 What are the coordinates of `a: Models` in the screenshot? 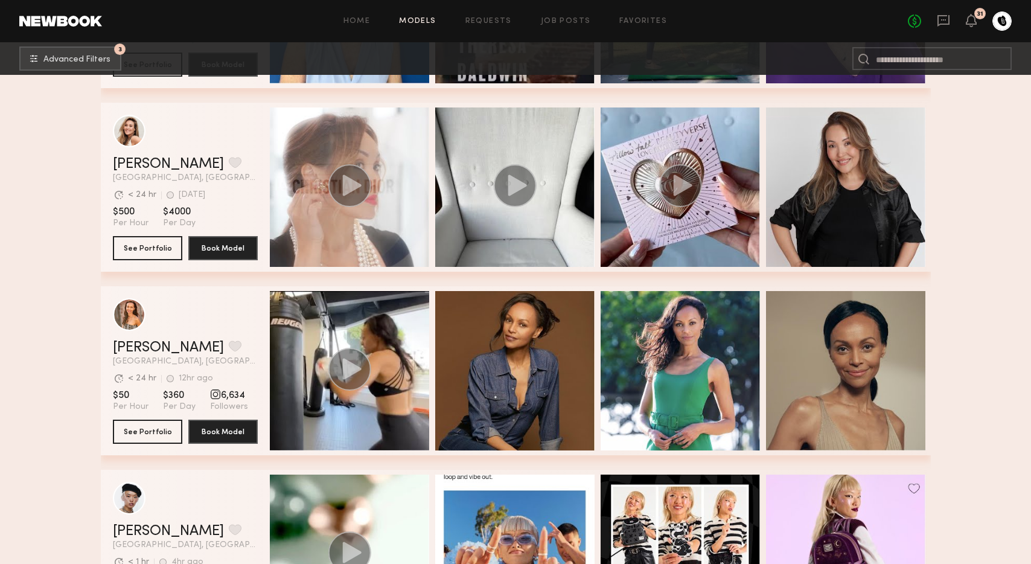 It's located at (417, 21).